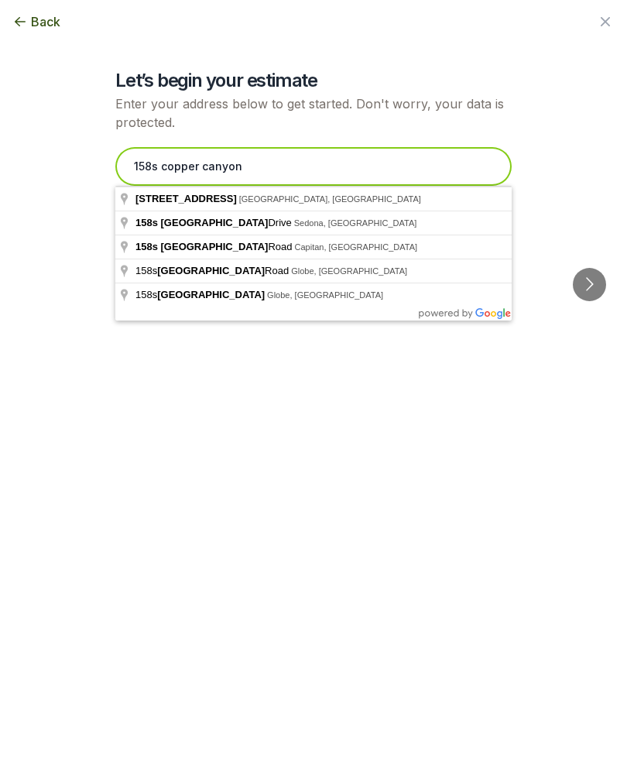  What do you see at coordinates (213, 270) in the screenshot?
I see `span: 158s Road` at bounding box center [213, 270].